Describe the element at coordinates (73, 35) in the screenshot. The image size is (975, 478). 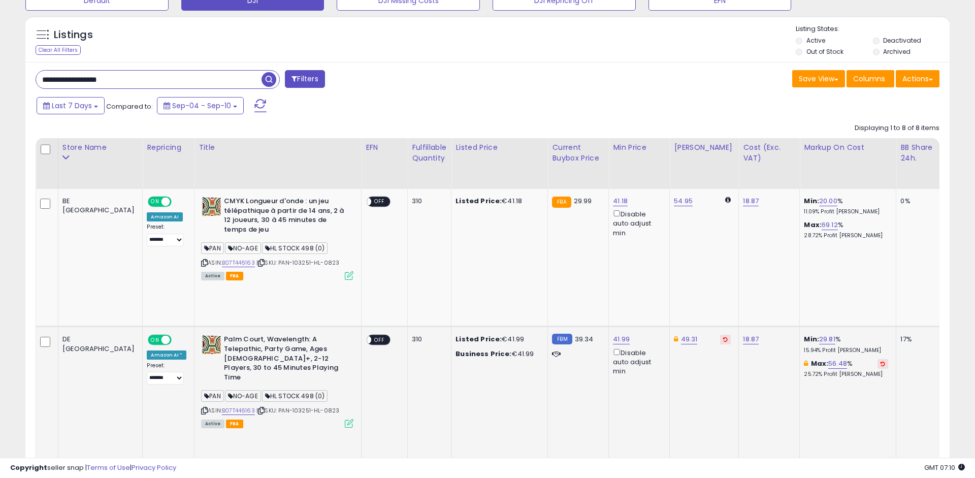
I see `h5: Listings` at that location.